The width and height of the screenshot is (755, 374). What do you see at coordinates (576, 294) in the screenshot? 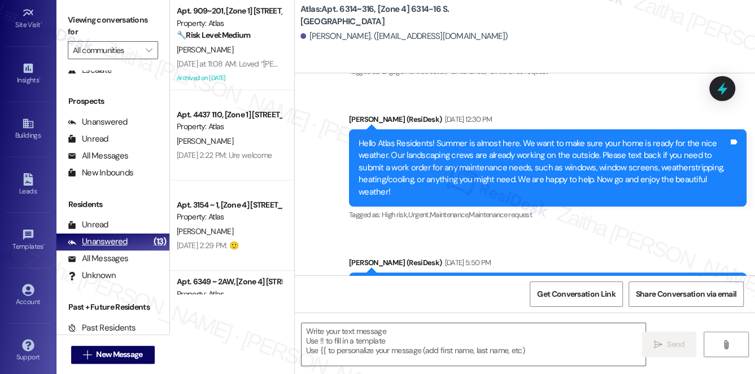
I see `span: Get Conversation Link` at bounding box center [576, 294].